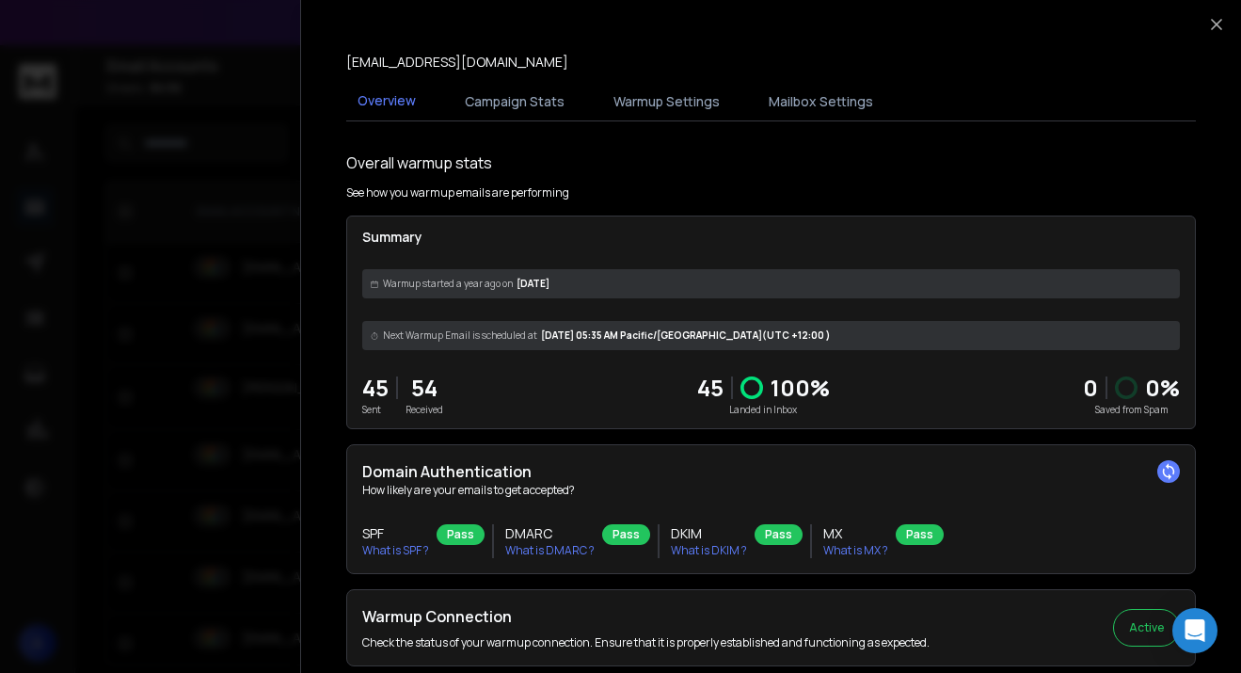 This screenshot has width=1241, height=673. Describe the element at coordinates (424, 388) in the screenshot. I see `p: 54` at that location.